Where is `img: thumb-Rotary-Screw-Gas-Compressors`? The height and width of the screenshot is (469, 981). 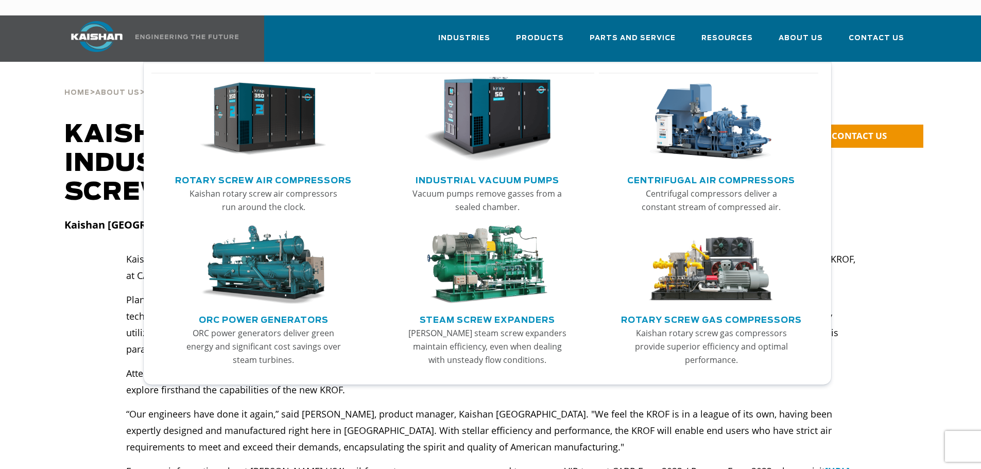 img: thumb-Rotary-Screw-Gas-Compressors is located at coordinates (711, 265).